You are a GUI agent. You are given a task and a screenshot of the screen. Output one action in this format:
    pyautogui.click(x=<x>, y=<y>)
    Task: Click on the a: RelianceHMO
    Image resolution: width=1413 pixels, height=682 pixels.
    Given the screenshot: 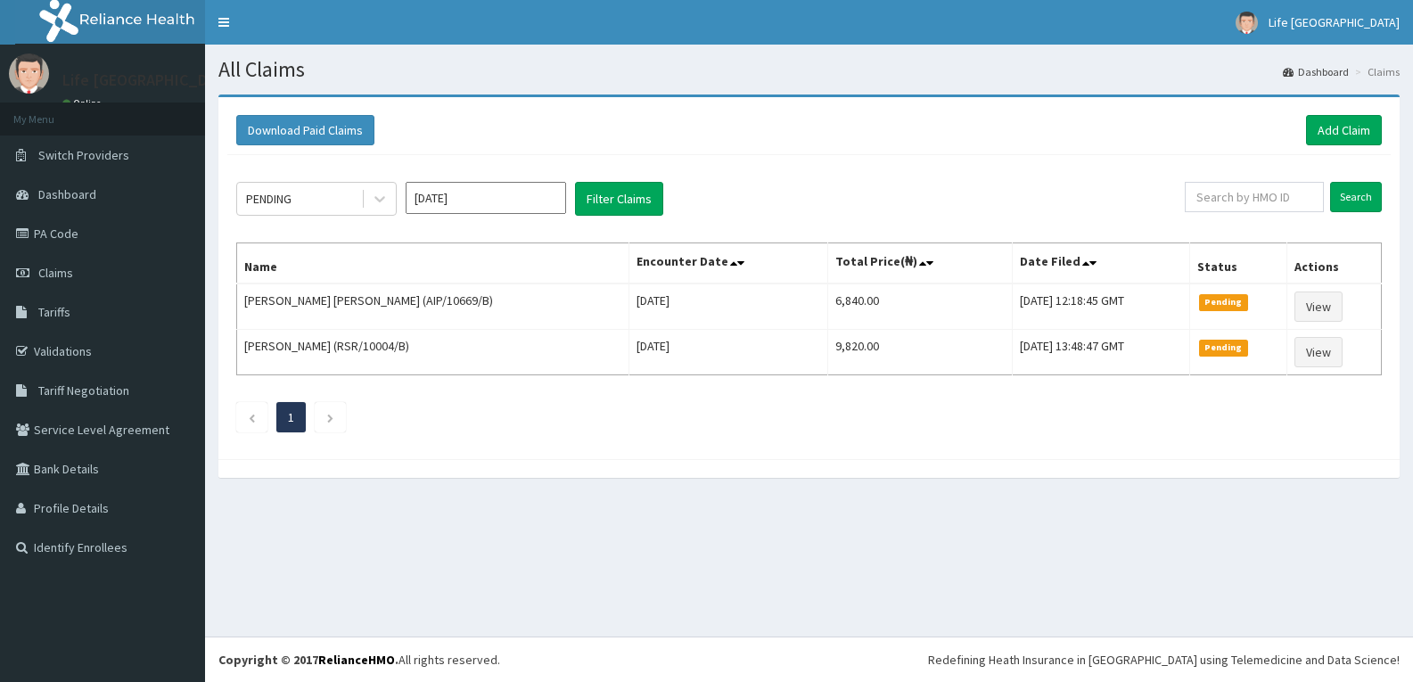 What is the action you would take?
    pyautogui.click(x=357, y=660)
    